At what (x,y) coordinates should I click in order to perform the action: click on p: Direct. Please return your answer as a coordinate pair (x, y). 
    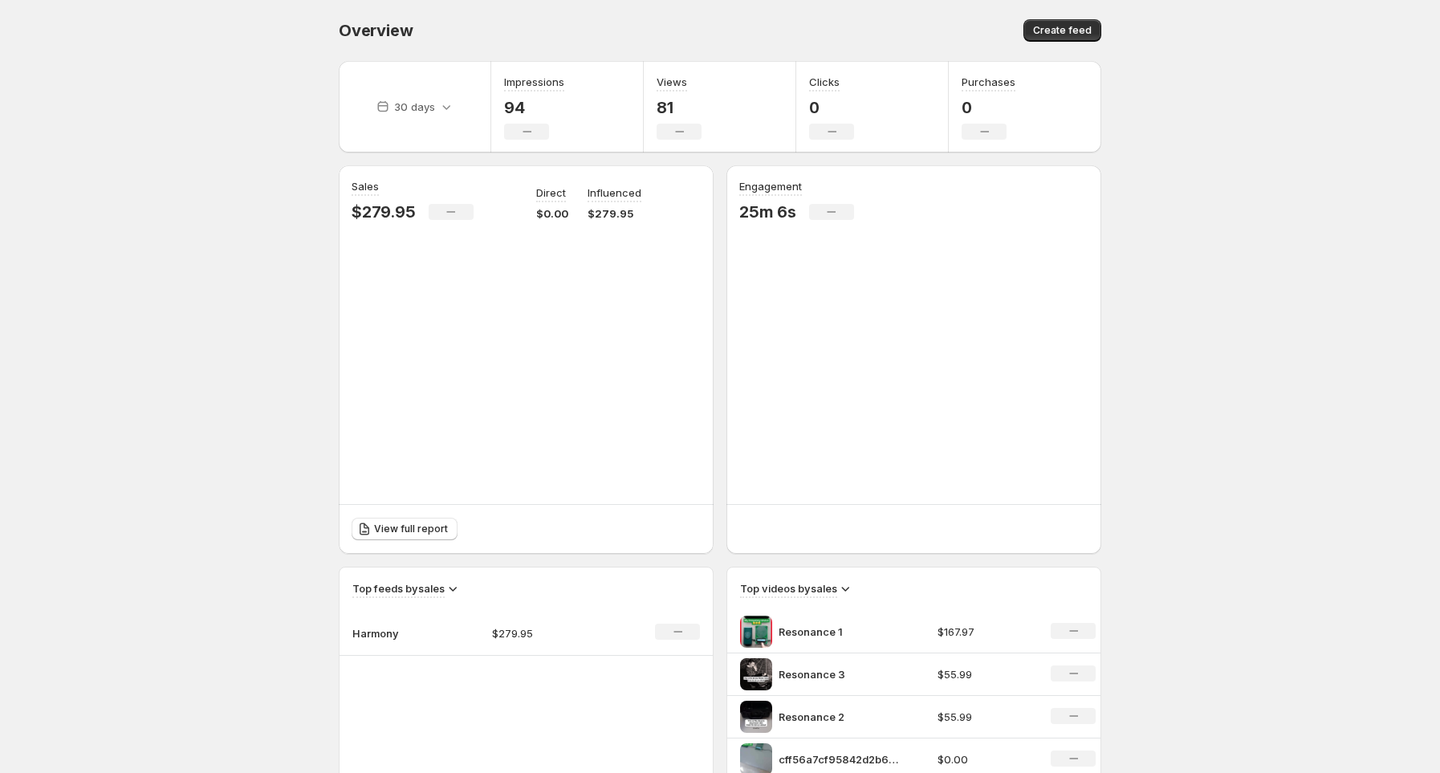
    Looking at the image, I should click on (551, 193).